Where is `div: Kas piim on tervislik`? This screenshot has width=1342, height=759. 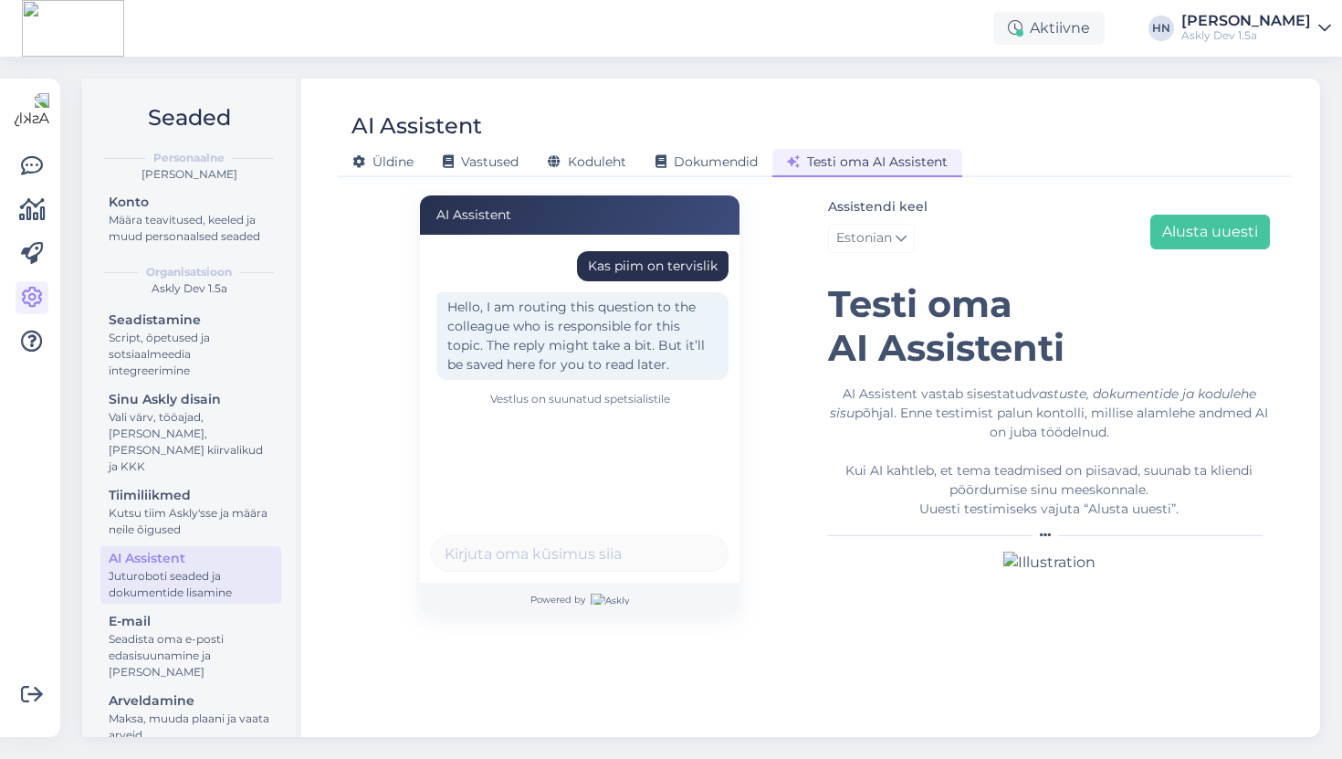
div: Kas piim on tervislik is located at coordinates (653, 266).